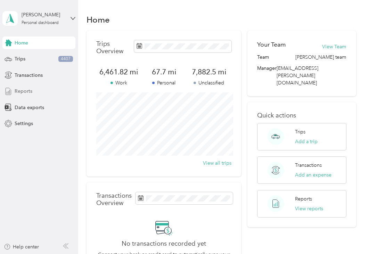  I want to click on span: 7,882.5 mi, so click(209, 72).